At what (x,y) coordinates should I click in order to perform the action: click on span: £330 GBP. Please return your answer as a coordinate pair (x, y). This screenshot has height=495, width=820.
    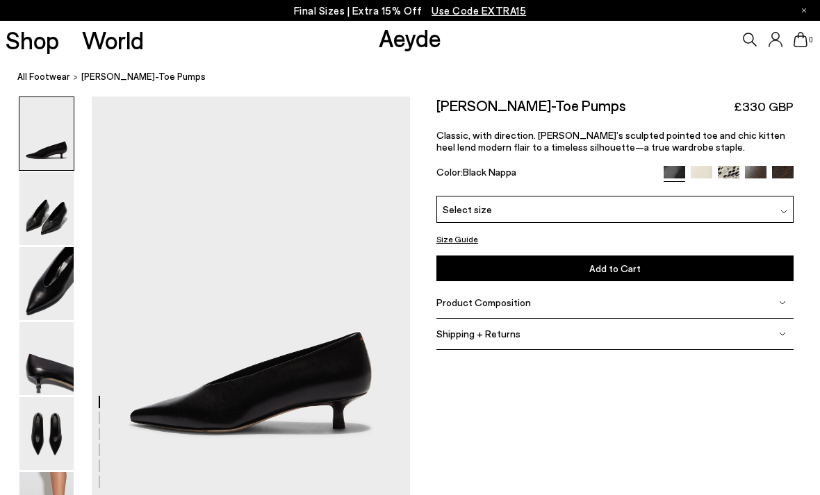
    Looking at the image, I should click on (763, 106).